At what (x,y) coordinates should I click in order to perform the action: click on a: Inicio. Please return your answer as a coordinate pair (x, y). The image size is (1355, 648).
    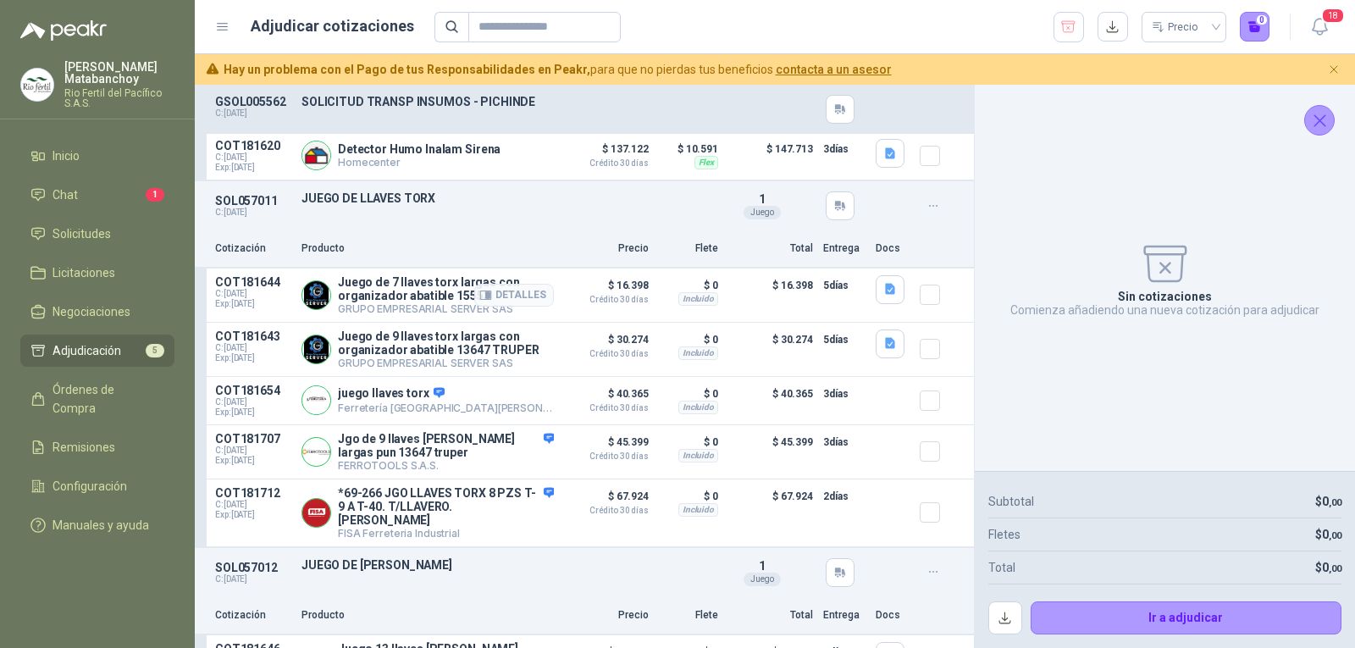
    Looking at the image, I should click on (97, 156).